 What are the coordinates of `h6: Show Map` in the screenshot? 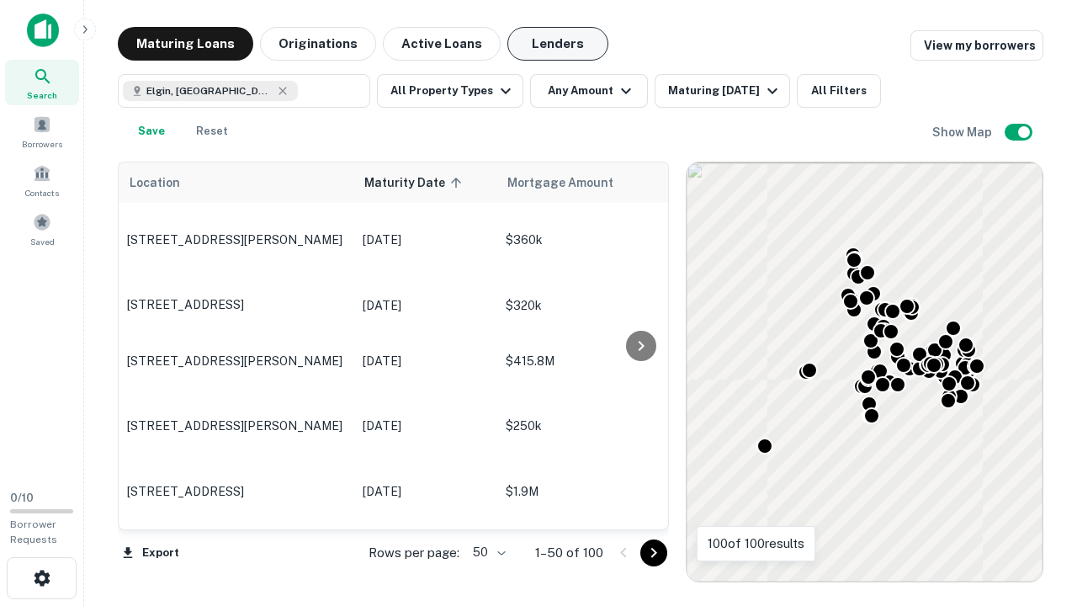 It's located at (963, 132).